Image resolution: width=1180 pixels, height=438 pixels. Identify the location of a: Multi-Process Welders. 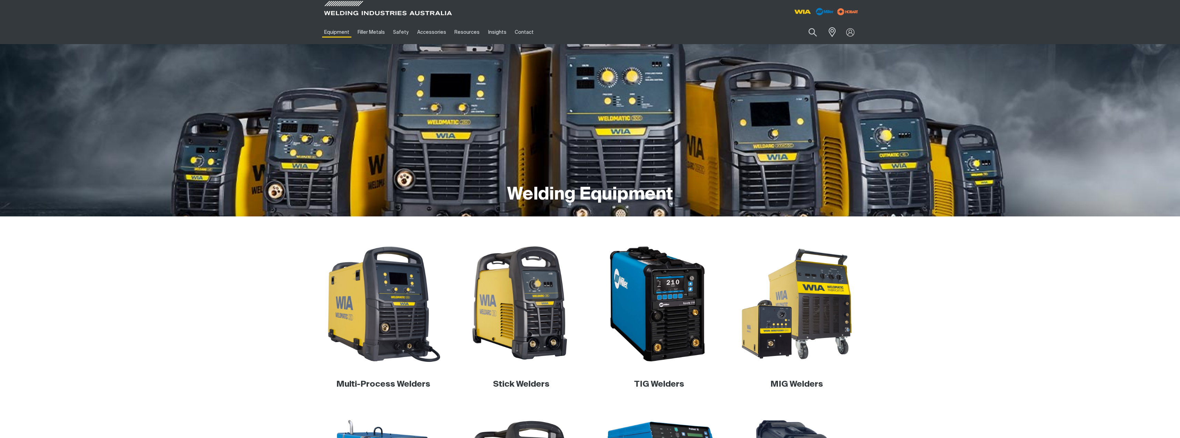
(383, 384).